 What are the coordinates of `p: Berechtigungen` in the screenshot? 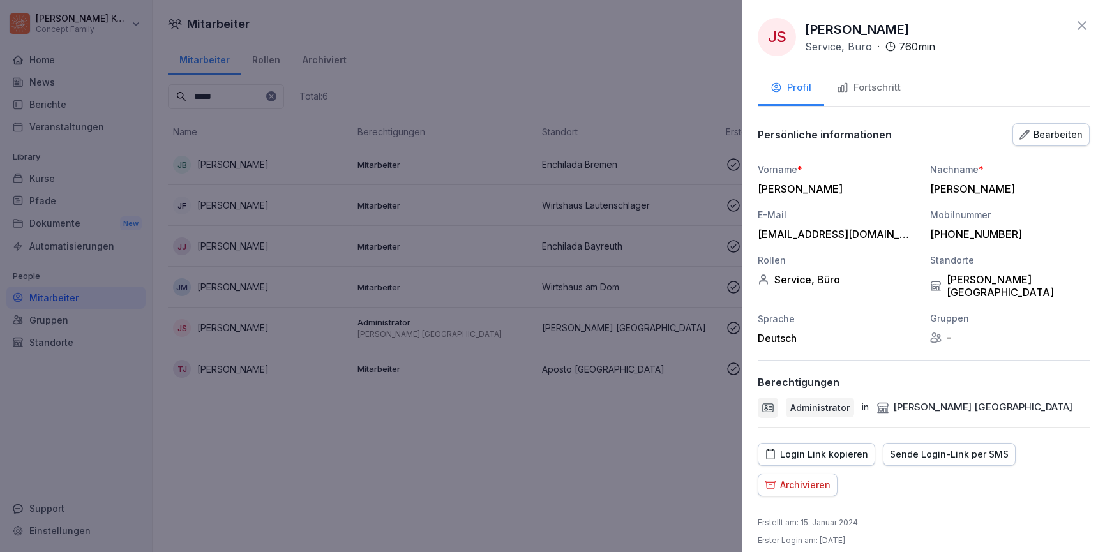 It's located at (799, 382).